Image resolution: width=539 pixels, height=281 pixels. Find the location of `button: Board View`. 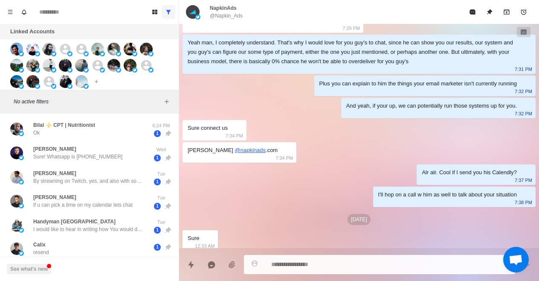

button: Board View is located at coordinates (155, 12).